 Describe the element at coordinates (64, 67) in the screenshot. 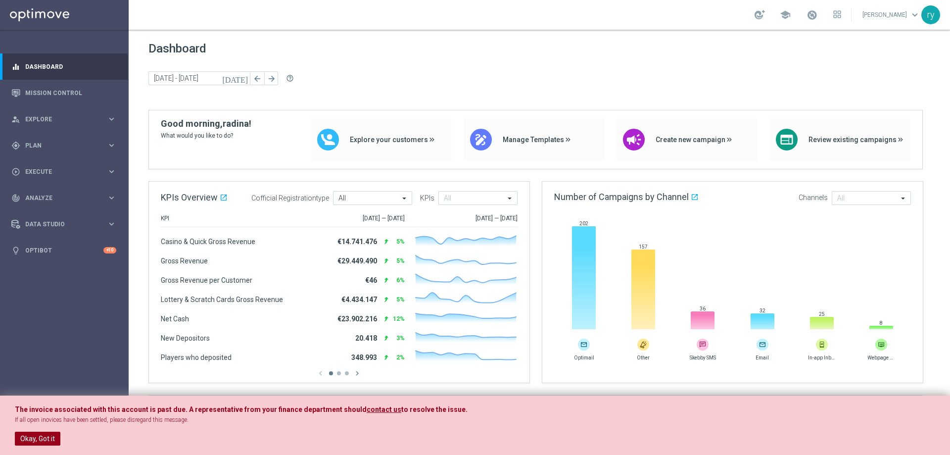

I see `button: equalizer Dashboard` at that location.